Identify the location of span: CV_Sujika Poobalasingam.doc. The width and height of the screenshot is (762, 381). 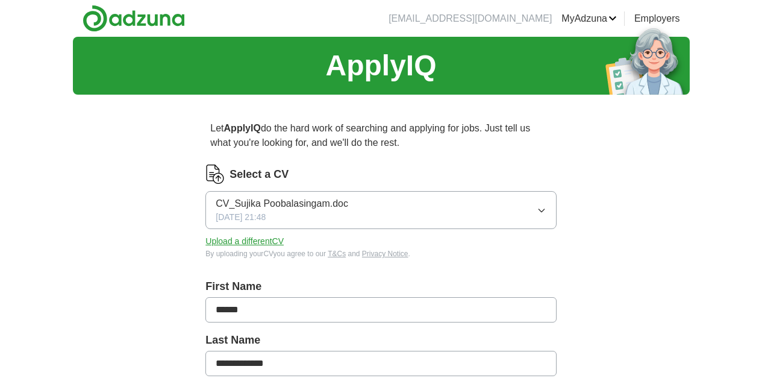
(282, 204).